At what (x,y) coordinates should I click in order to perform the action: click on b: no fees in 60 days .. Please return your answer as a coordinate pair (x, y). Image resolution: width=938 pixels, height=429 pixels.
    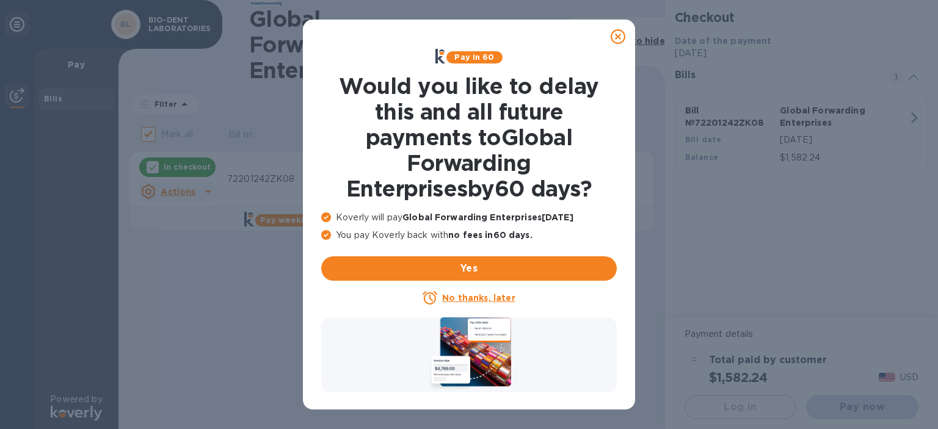
    Looking at the image, I should click on (490, 235).